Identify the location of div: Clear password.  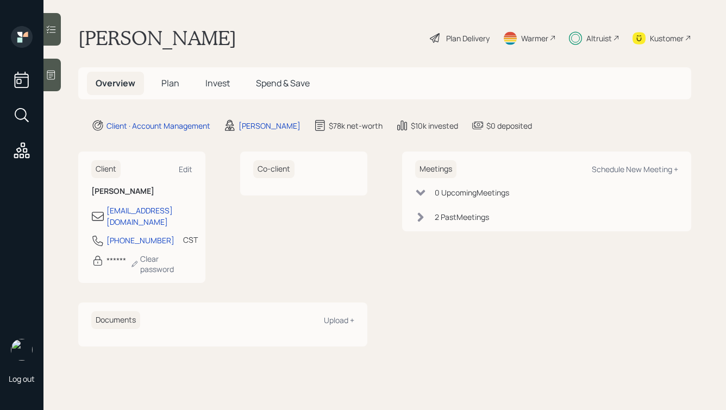
(161, 264).